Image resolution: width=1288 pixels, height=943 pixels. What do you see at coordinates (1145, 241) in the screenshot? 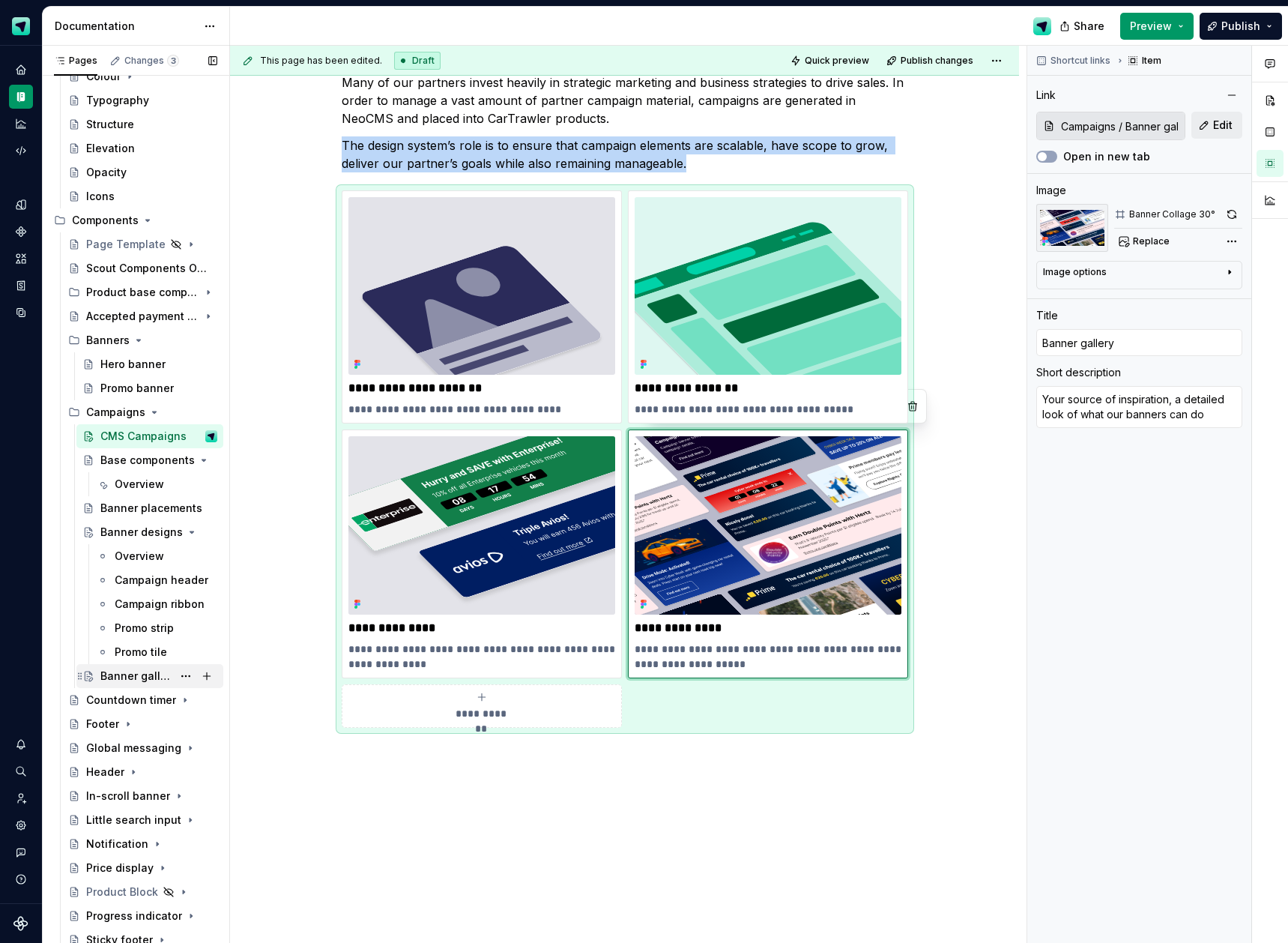
I see `button: Replace` at bounding box center [1145, 241].